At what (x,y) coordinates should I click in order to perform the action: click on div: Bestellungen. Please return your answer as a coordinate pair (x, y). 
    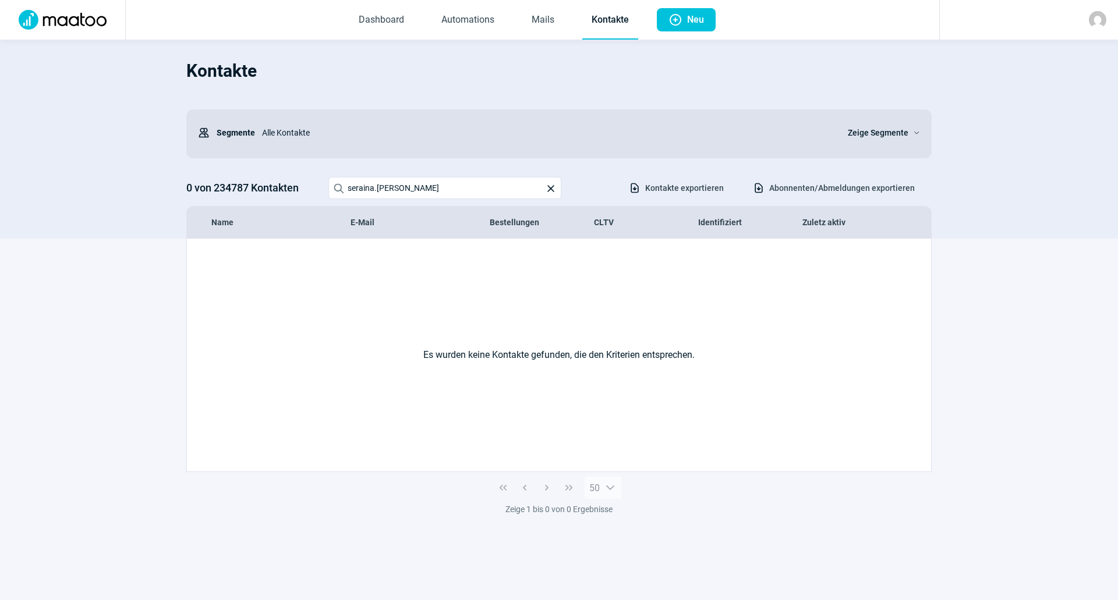
    Looking at the image, I should click on (541, 222).